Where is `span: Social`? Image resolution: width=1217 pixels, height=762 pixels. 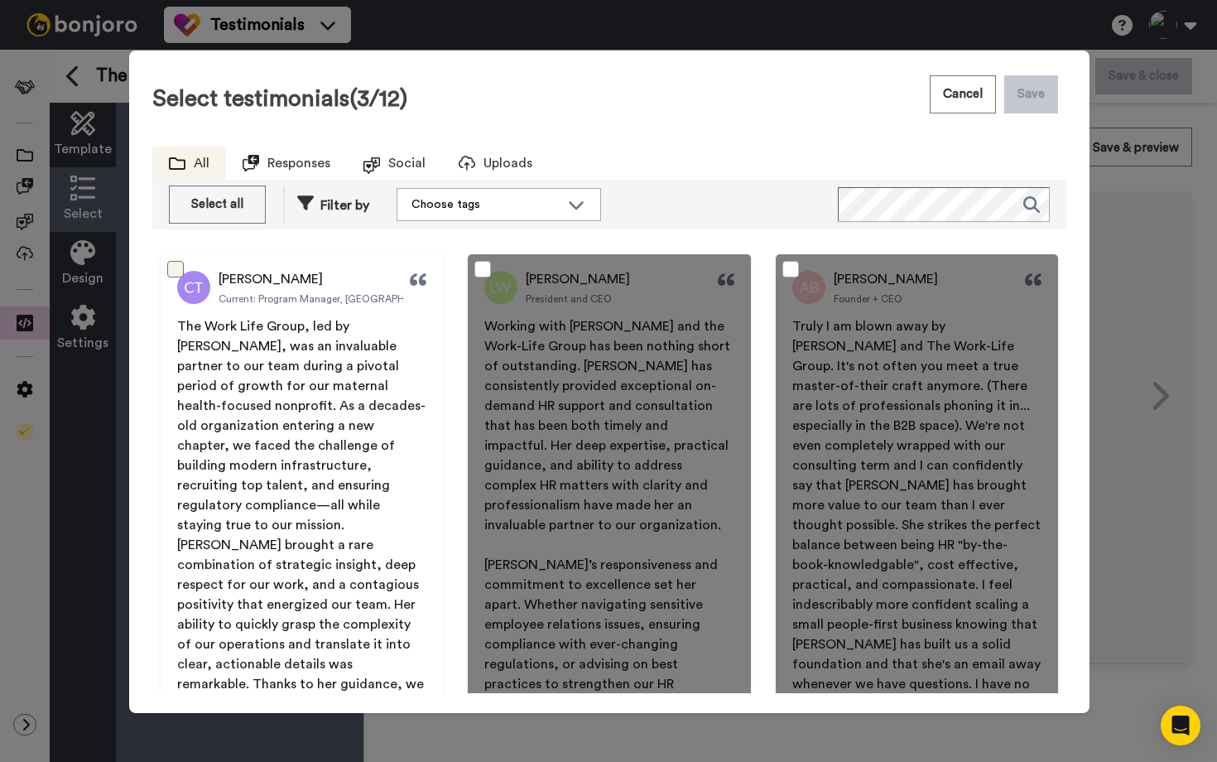 span: Social is located at coordinates (406, 163).